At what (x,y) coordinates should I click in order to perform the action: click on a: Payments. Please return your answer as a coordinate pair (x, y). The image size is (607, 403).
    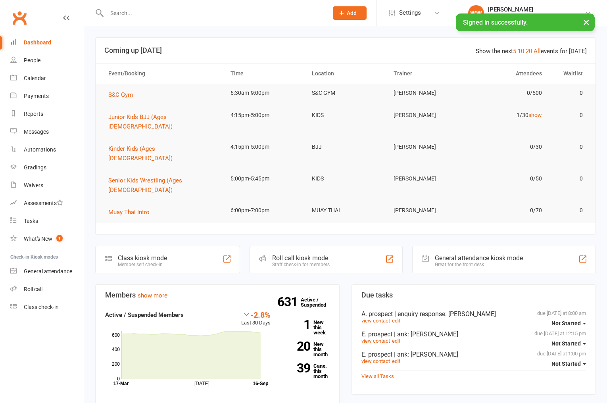
    Looking at the image, I should click on (47, 96).